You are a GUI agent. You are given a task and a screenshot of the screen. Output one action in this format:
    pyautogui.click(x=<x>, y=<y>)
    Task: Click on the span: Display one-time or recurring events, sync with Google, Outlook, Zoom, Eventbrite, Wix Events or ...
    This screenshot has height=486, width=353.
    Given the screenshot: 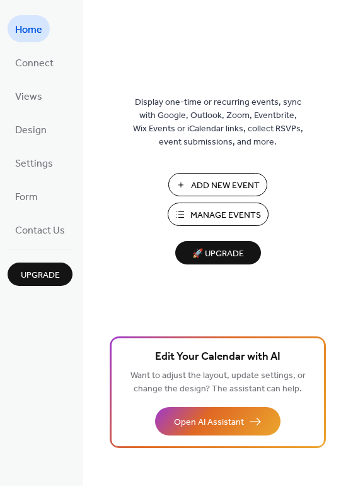 What is the action you would take?
    pyautogui.click(x=218, y=122)
    